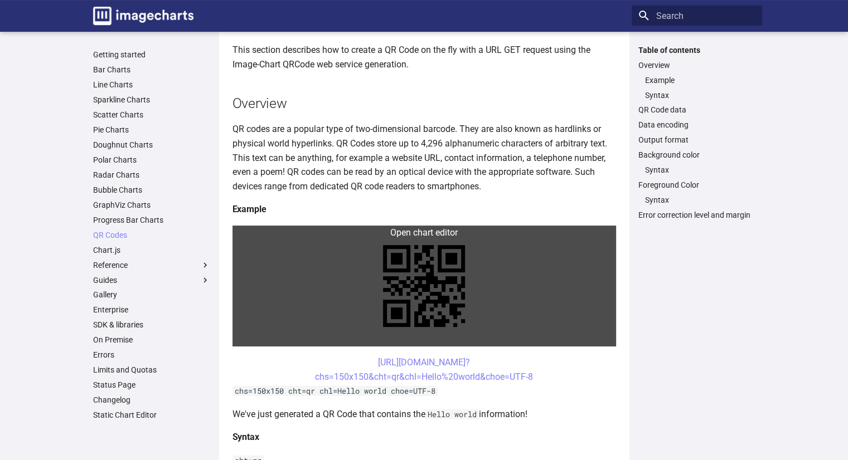 This screenshot has width=848, height=460. I want to click on nav: Background color, so click(697, 170).